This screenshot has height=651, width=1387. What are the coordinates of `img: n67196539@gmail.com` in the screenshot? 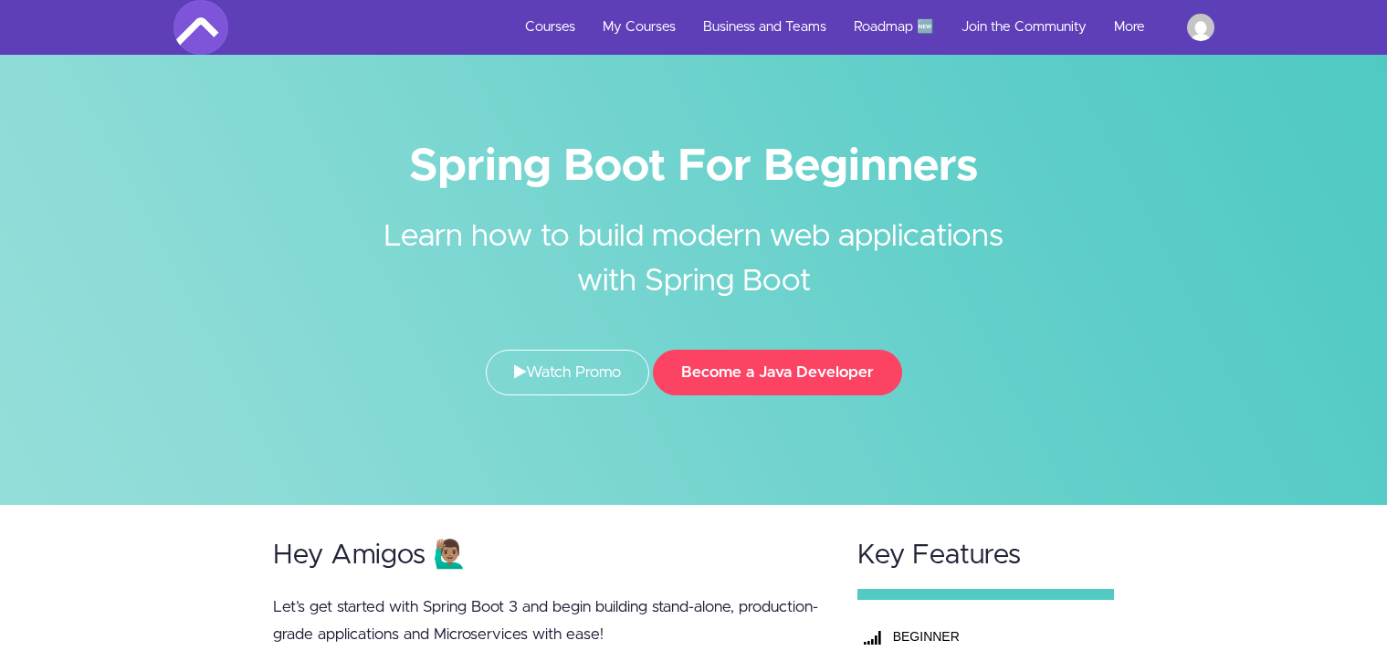 It's located at (1201, 27).